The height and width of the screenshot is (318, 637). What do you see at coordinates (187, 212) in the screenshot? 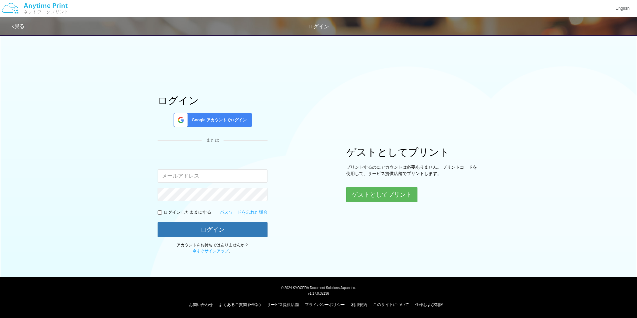
I see `p: ログインしたままにする` at bounding box center [187, 212].